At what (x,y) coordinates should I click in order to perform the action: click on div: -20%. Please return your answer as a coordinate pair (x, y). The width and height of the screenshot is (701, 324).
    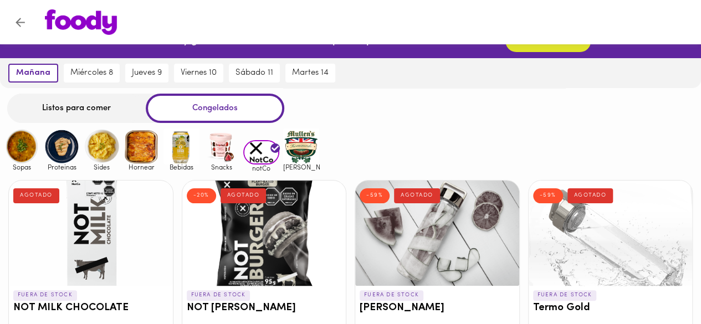
    Looking at the image, I should click on (201, 196).